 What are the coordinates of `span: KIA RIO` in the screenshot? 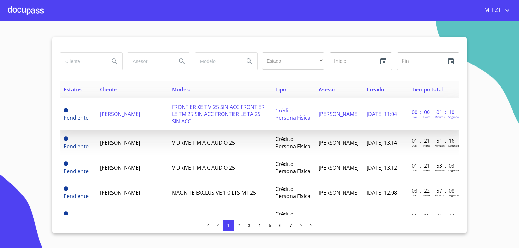 It's located at (181, 218).